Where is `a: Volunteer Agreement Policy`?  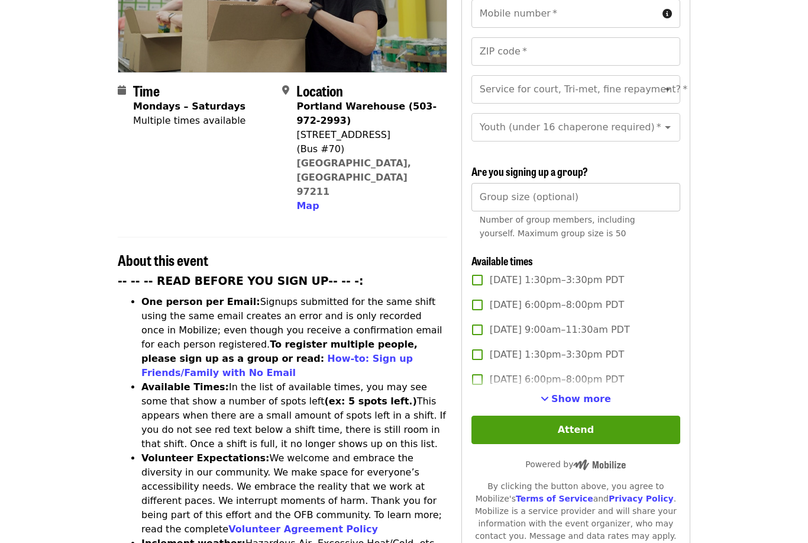
a: Volunteer Agreement Policy is located at coordinates (303, 529).